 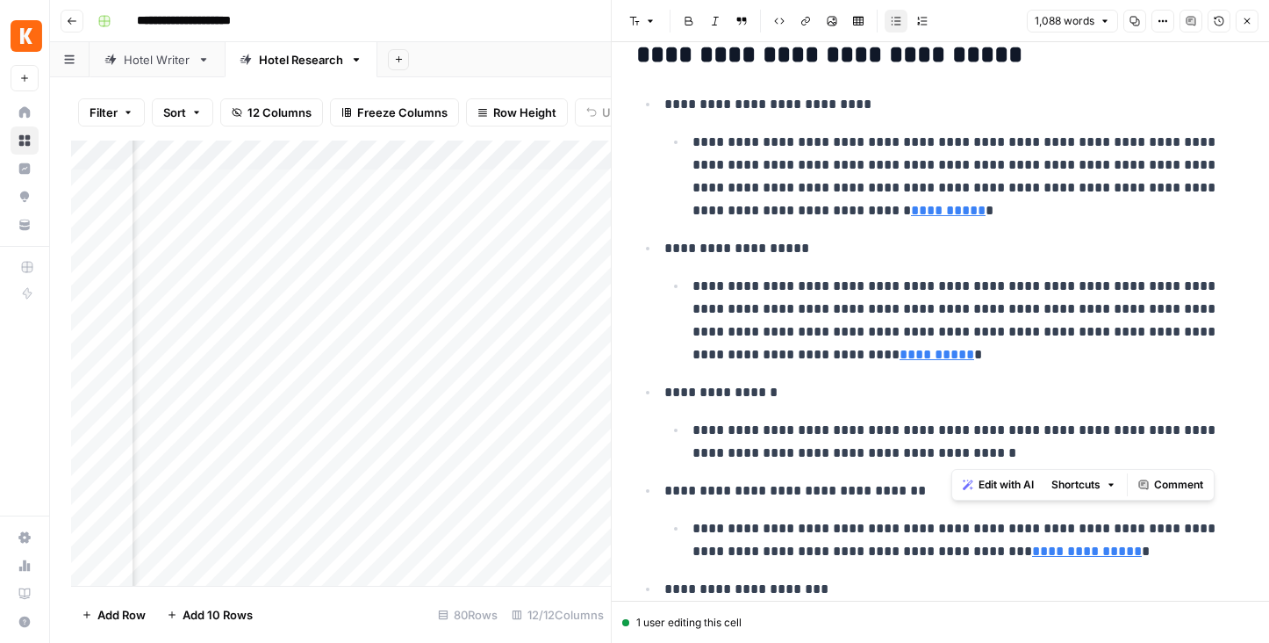 I want to click on a: Opportunities, so click(x=25, y=197).